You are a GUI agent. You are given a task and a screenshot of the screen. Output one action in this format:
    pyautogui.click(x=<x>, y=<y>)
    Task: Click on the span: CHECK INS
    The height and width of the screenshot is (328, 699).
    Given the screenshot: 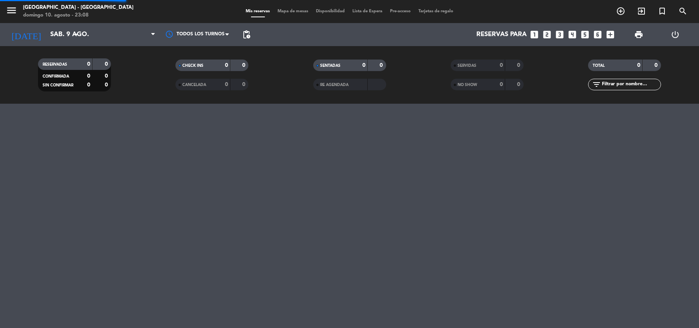 What is the action you would take?
    pyautogui.click(x=193, y=66)
    